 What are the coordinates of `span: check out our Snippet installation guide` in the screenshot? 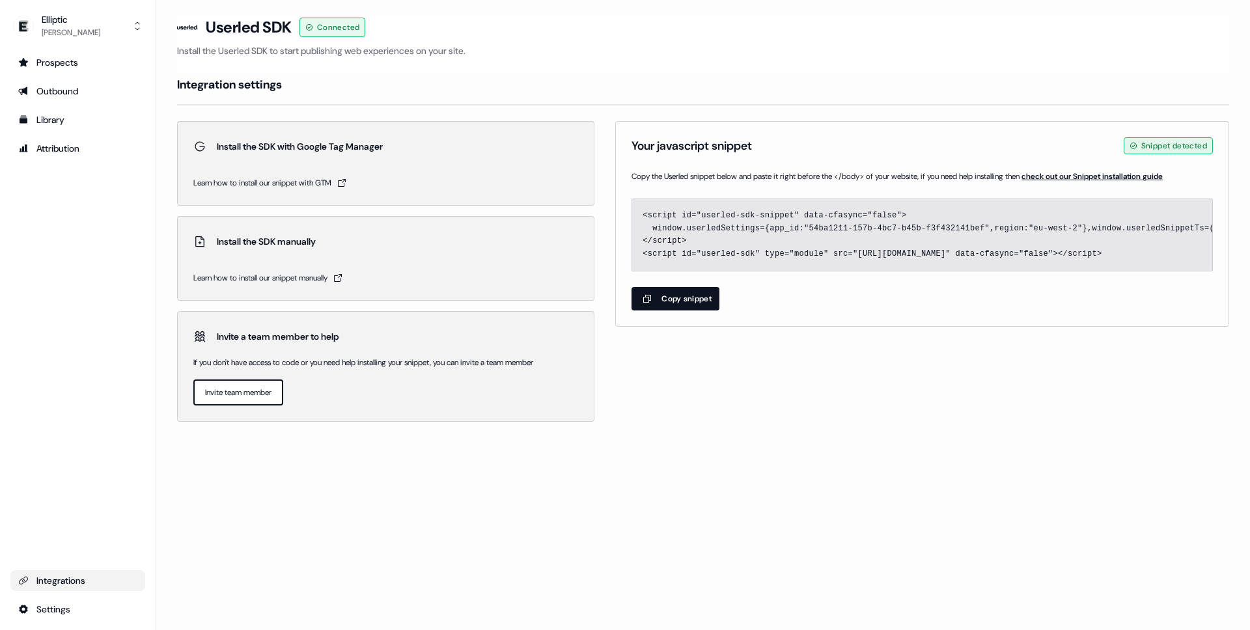 It's located at (1092, 176).